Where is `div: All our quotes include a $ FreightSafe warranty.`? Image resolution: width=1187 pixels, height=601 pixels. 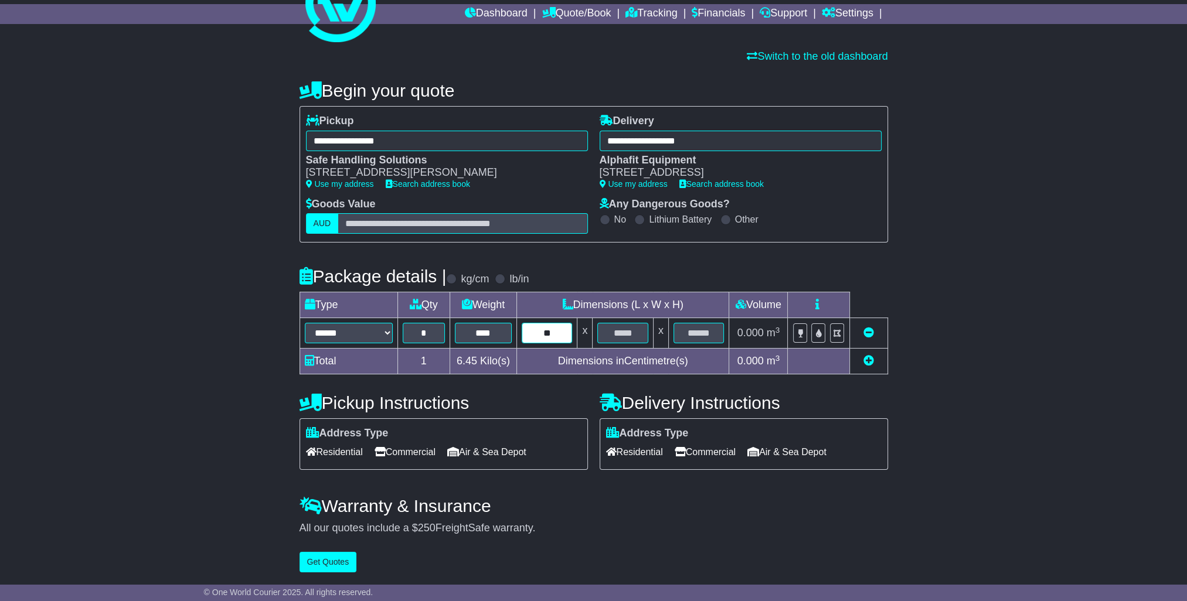
div: All our quotes include a $ FreightSafe warranty. is located at coordinates (594, 529).